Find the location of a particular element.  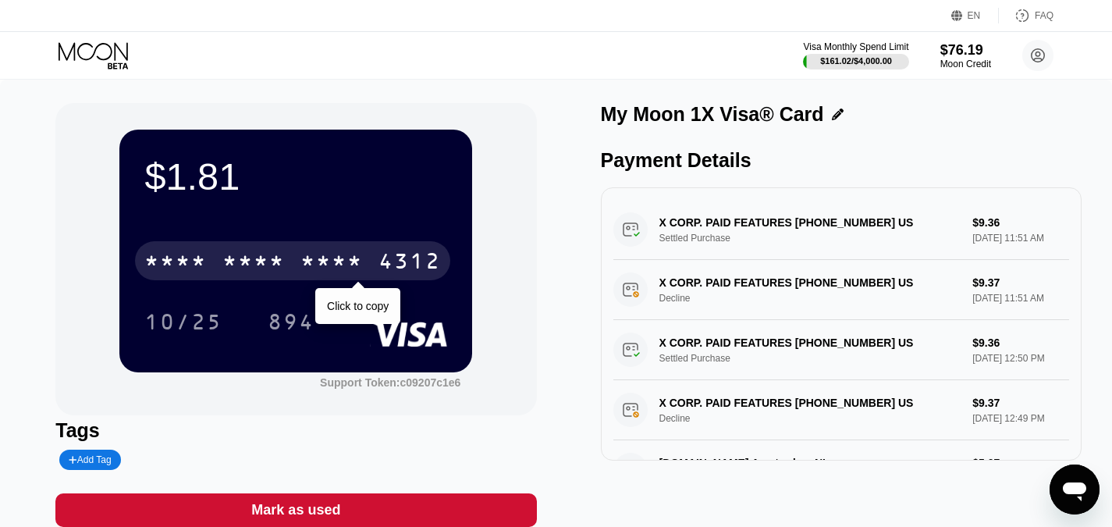

div: $161.02 / $4,000.00 is located at coordinates (856, 61).